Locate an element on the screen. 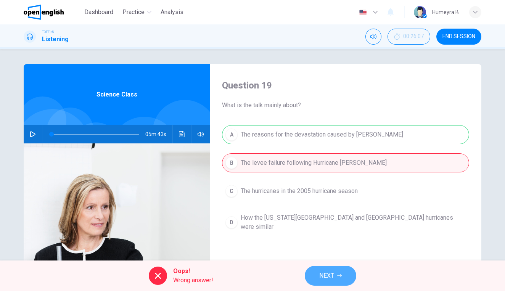 Image resolution: width=505 pixels, height=291 pixels. button: Dashboard is located at coordinates (99, 12).